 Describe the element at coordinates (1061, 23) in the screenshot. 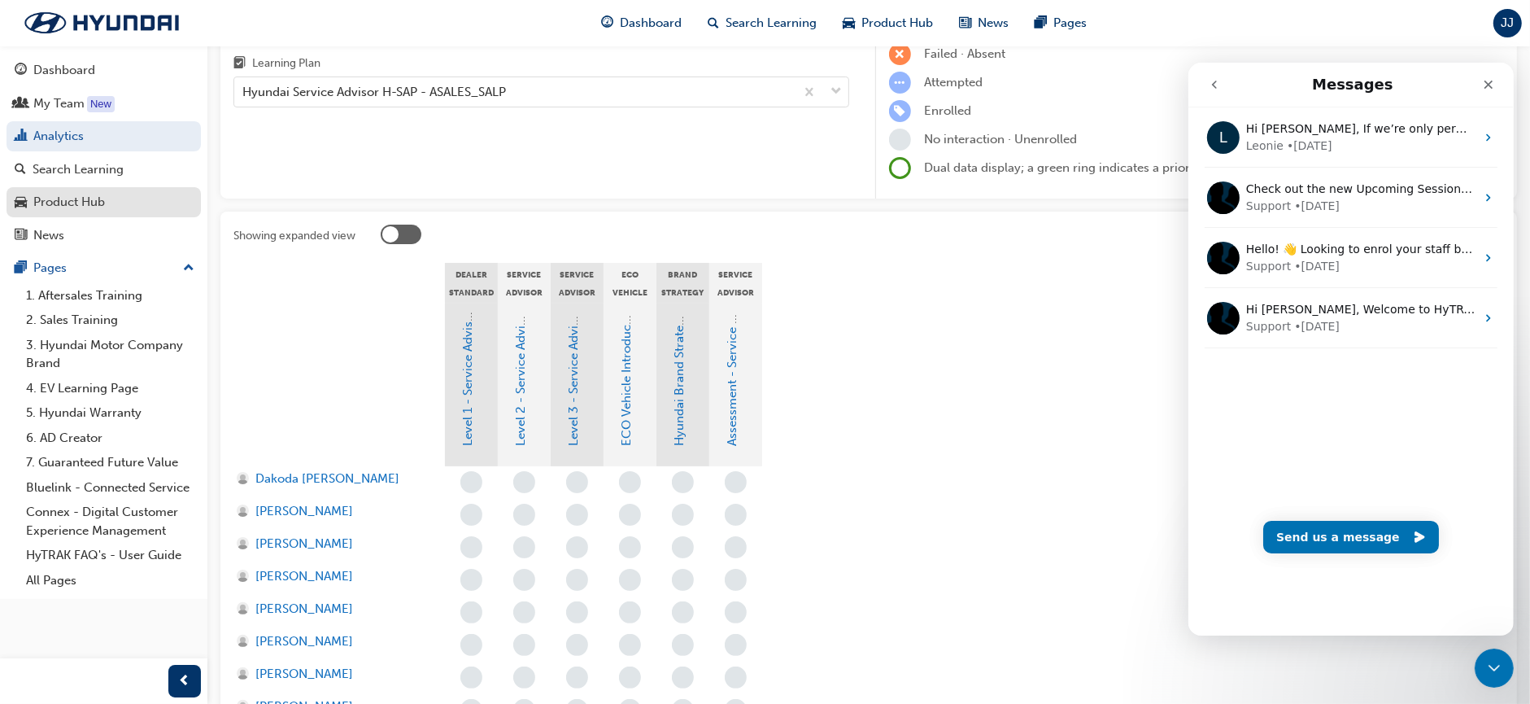

I see `a: pages-iconPages` at that location.